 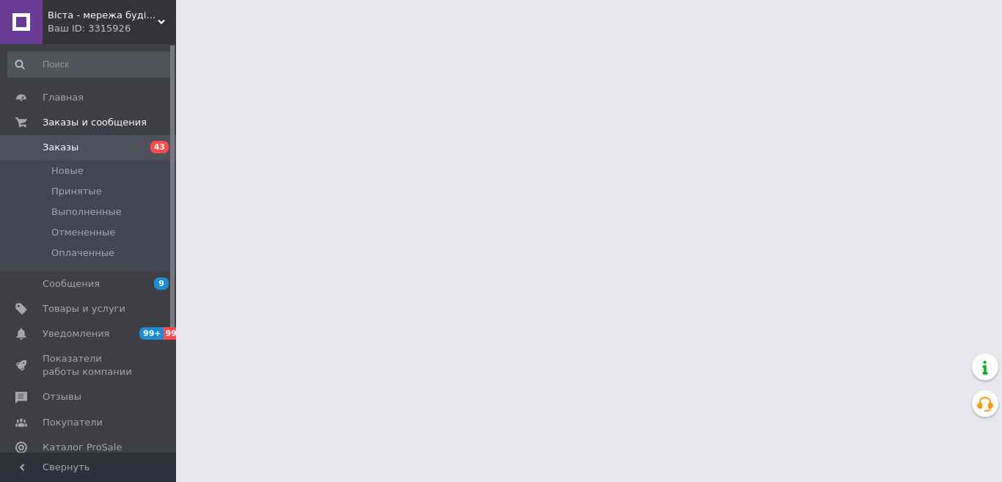 I want to click on span: Уведомления, so click(x=76, y=334).